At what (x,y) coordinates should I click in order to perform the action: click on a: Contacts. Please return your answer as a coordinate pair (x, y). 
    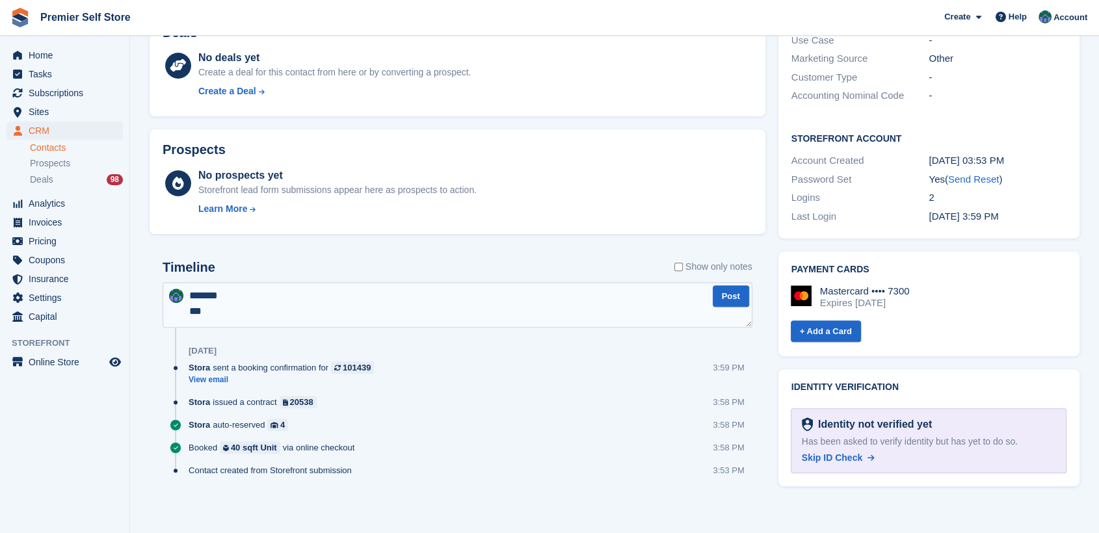
    Looking at the image, I should click on (76, 148).